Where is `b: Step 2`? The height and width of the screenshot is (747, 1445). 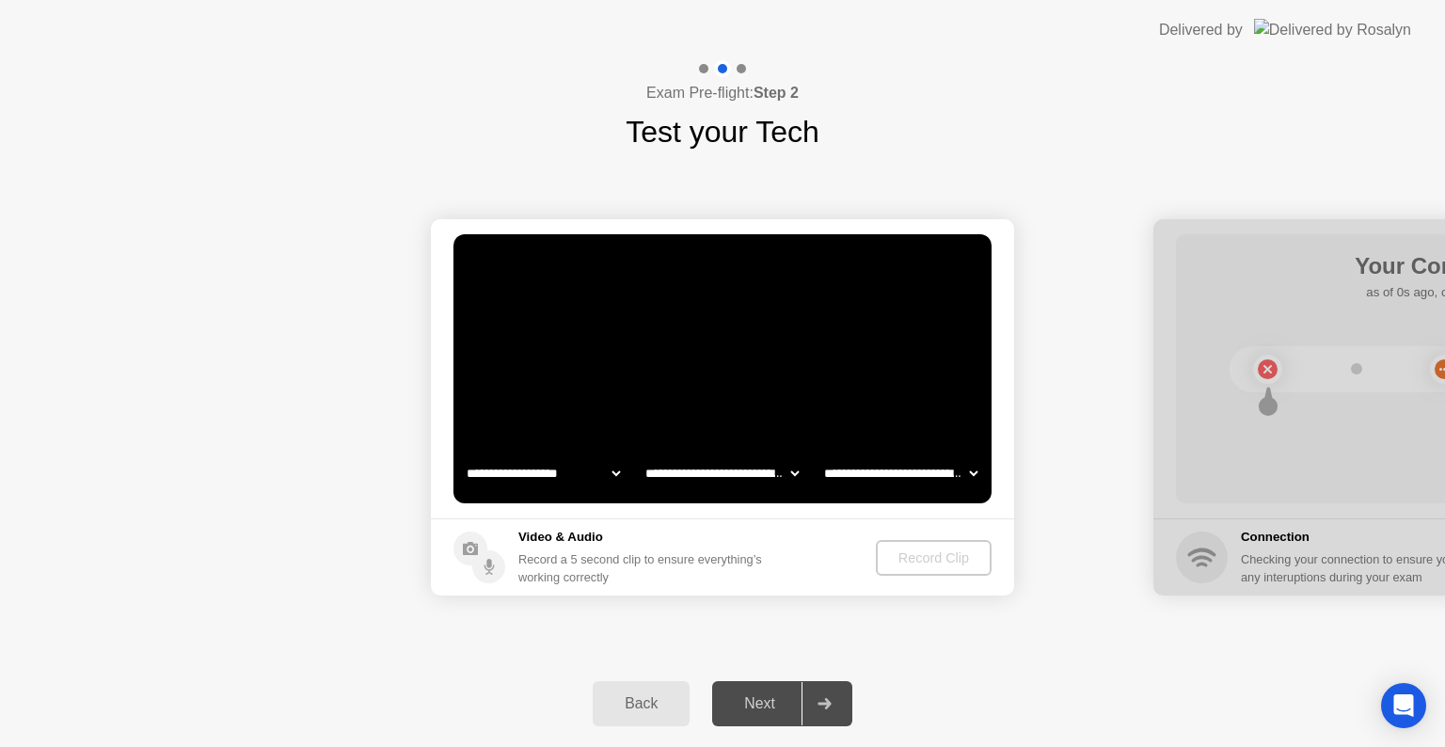 b: Step 2 is located at coordinates (776, 92).